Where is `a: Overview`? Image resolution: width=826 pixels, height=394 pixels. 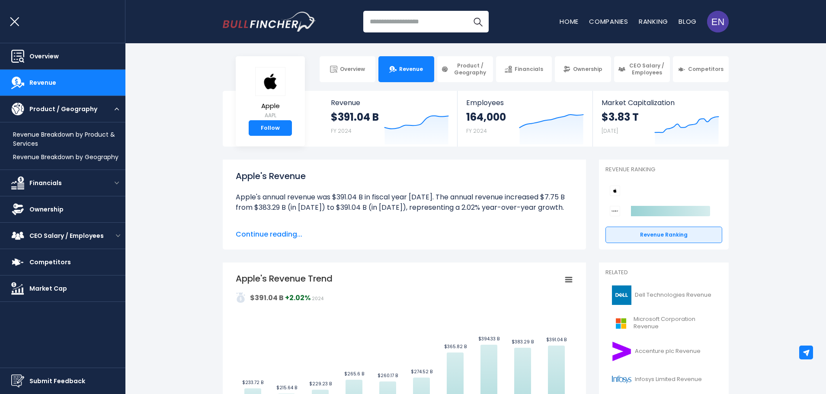
a: Overview is located at coordinates (347, 69).